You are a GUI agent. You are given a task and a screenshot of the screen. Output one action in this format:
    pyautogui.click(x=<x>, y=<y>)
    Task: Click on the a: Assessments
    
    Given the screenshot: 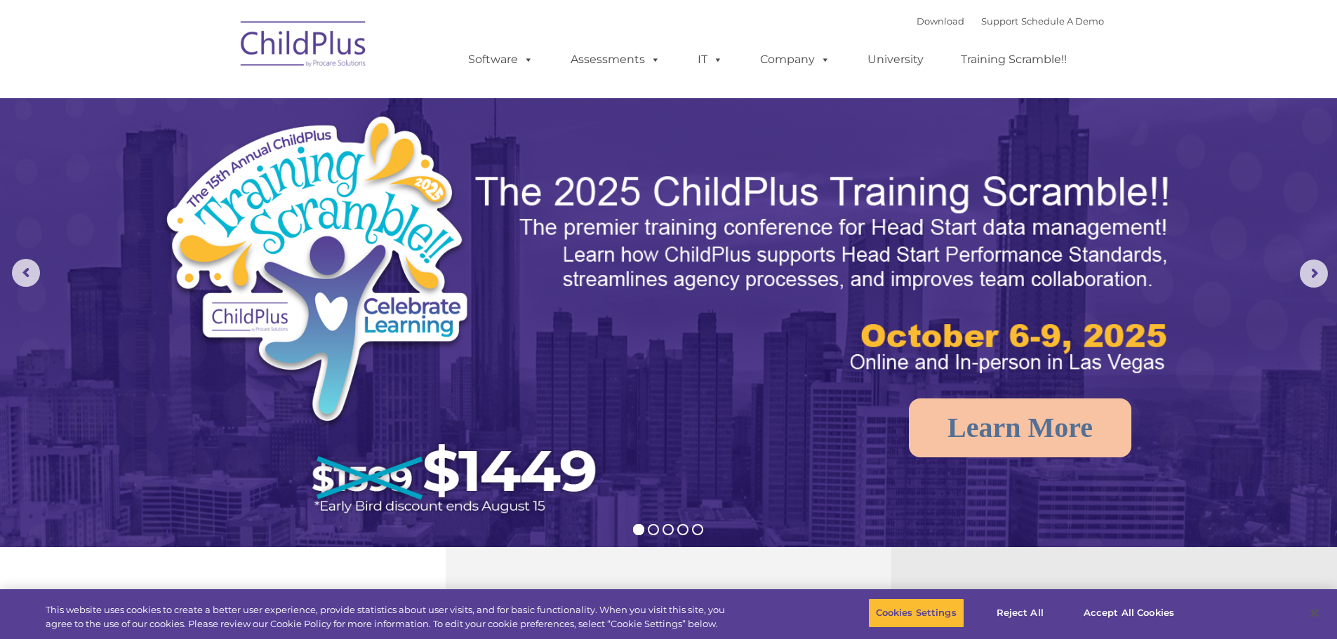 What is the action you would take?
    pyautogui.click(x=615, y=60)
    